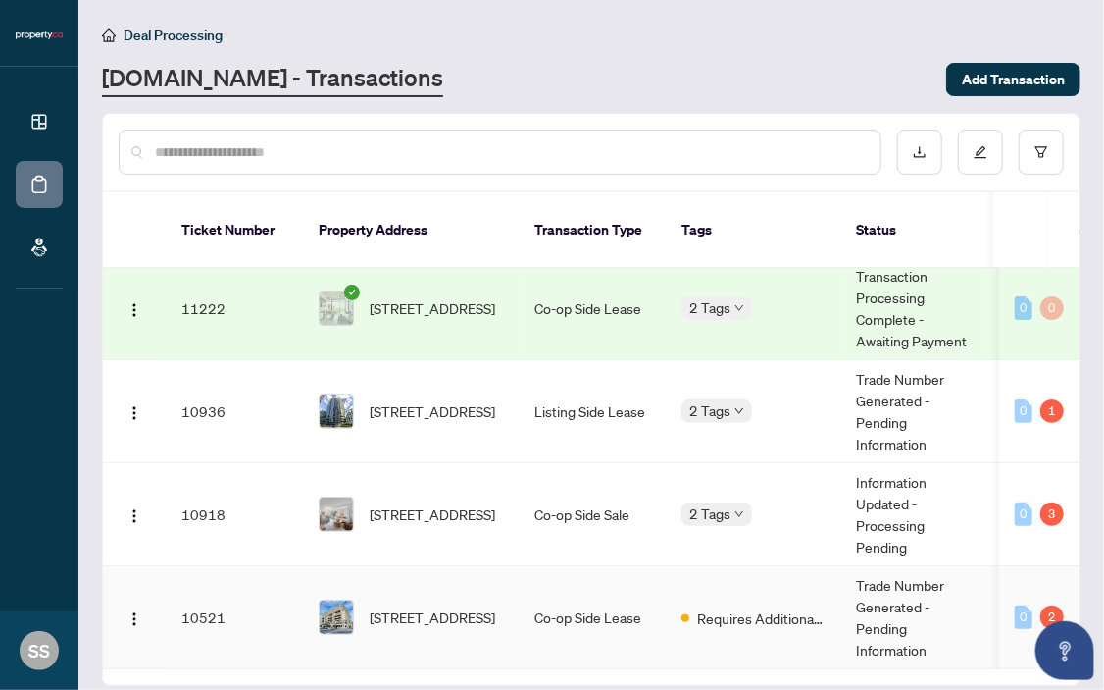  Describe the element at coordinates (234, 411) in the screenshot. I see `td: 10936` at that location.